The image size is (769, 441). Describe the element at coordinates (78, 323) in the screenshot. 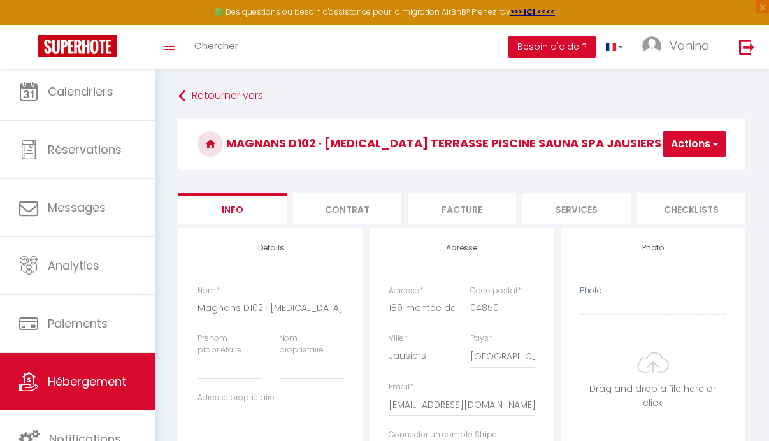

I see `span: Paiements` at that location.